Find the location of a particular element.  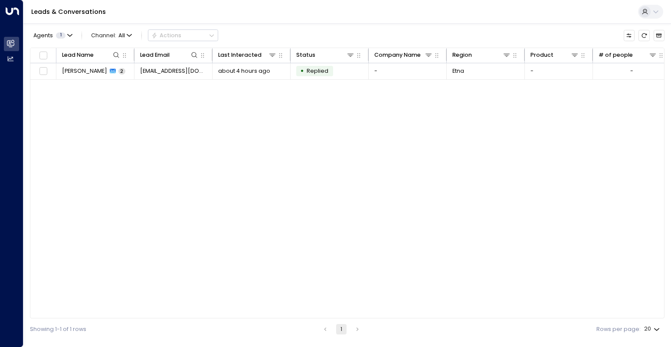

button: Actions is located at coordinates (183, 35).